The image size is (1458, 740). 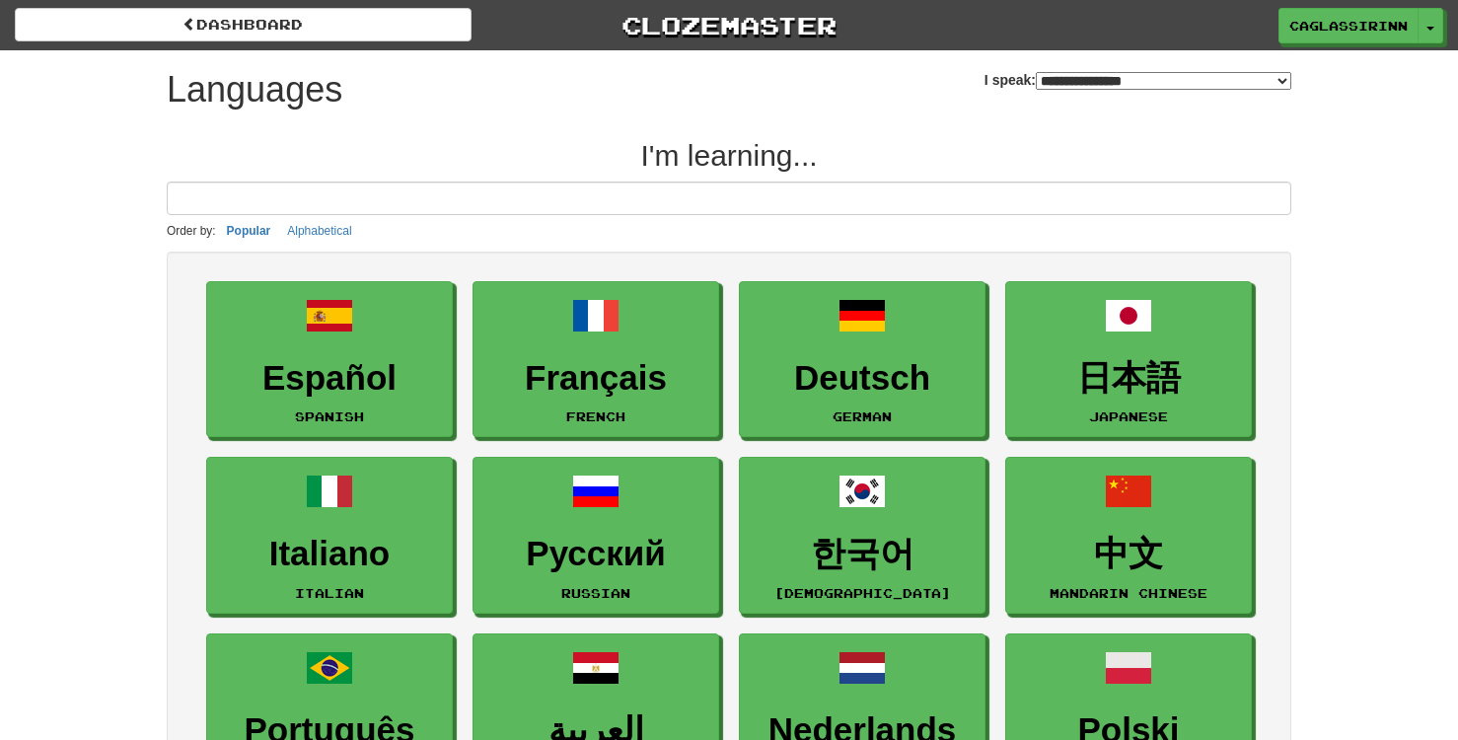 I want to click on small: German, so click(x=862, y=416).